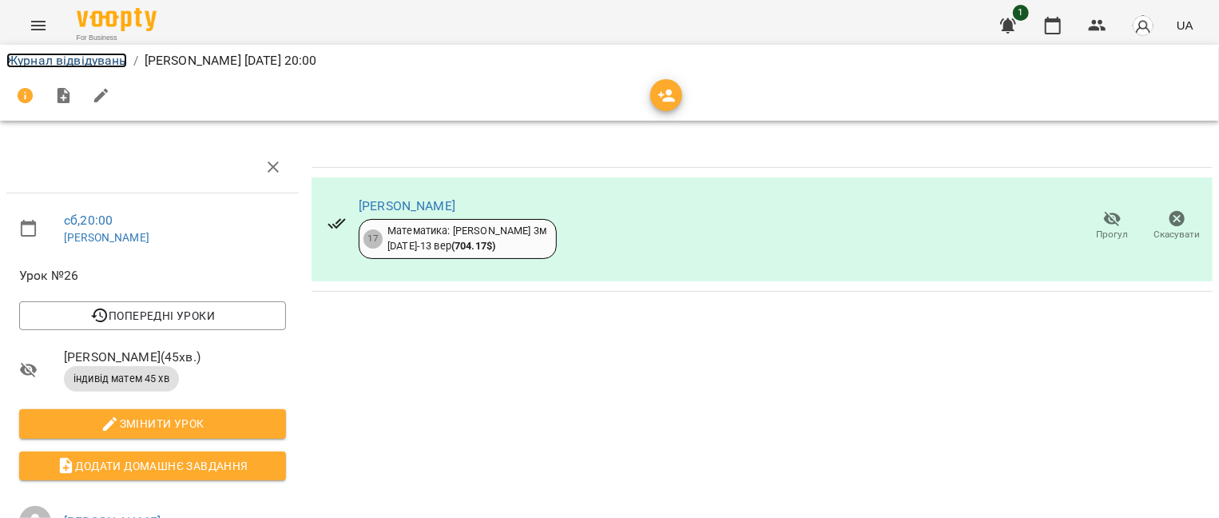 The width and height of the screenshot is (1219, 518). What do you see at coordinates (373, 239) in the screenshot?
I see `div: 17` at bounding box center [373, 239].